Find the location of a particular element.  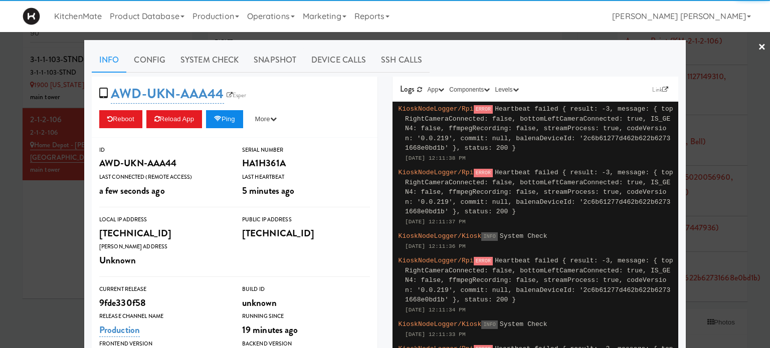

button: Reload App is located at coordinates (174, 119).